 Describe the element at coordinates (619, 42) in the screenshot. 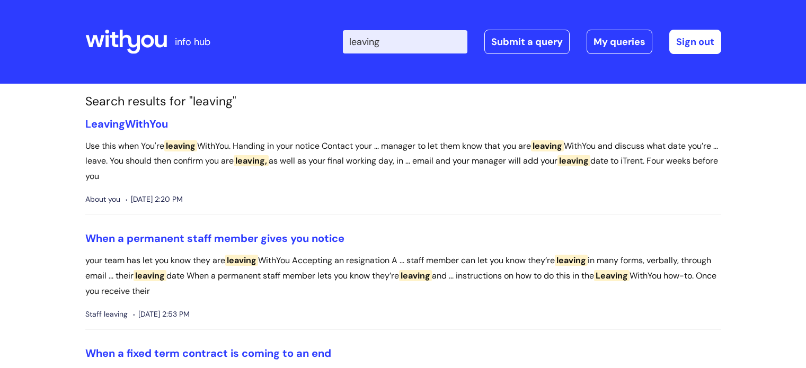

I see `a: My queries` at that location.